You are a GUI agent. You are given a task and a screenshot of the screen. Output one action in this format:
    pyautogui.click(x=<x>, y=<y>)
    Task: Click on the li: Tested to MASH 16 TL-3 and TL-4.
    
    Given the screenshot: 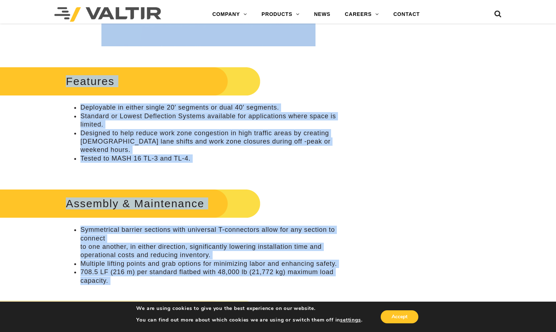 What is the action you would take?
    pyautogui.click(x=215, y=159)
    